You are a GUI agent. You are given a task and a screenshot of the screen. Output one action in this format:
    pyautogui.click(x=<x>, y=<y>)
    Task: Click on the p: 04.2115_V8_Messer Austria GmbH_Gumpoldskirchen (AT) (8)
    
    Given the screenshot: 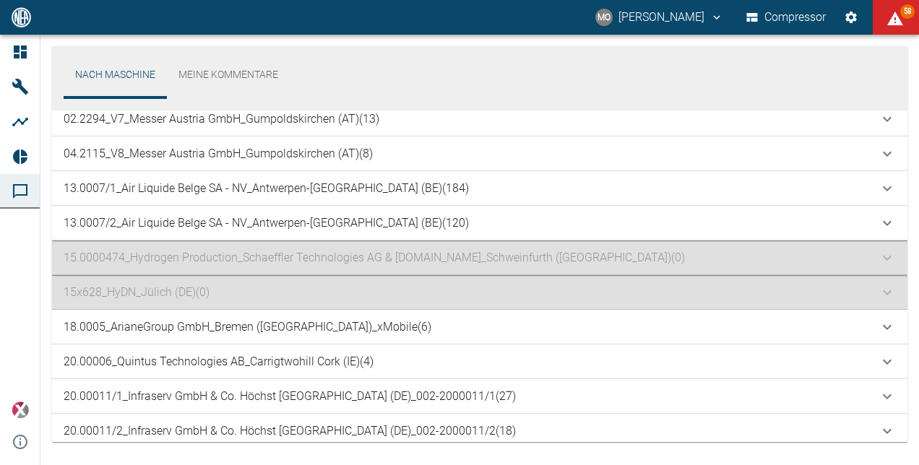 What is the action you would take?
    pyautogui.click(x=218, y=154)
    